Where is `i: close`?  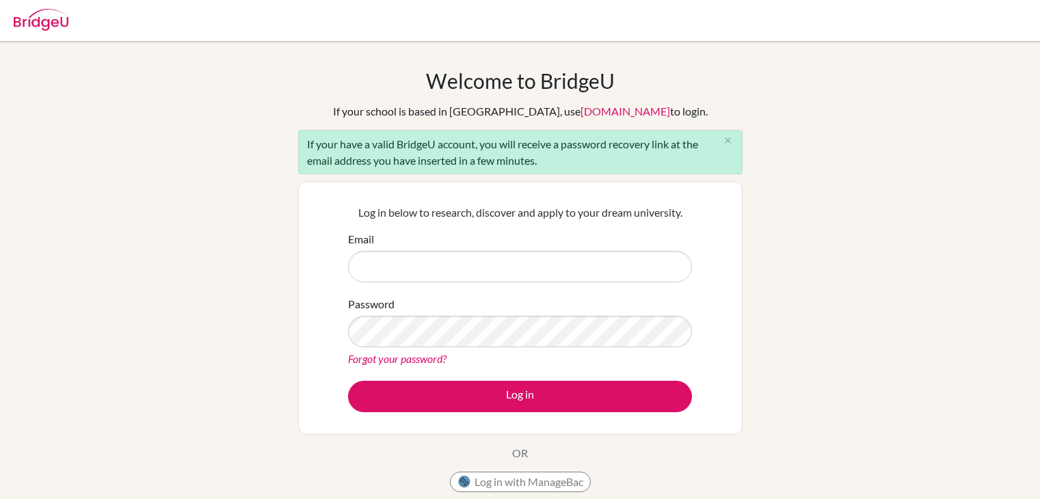 i: close is located at coordinates (728, 140).